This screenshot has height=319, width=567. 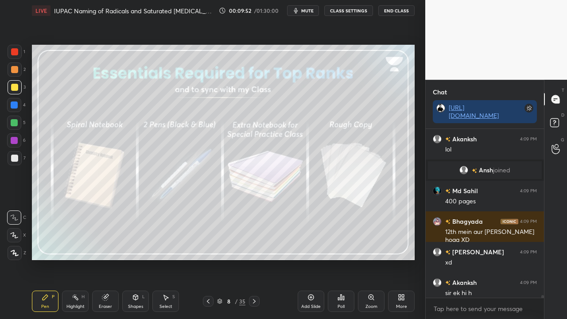 I want to click on div: Select, so click(x=166, y=306).